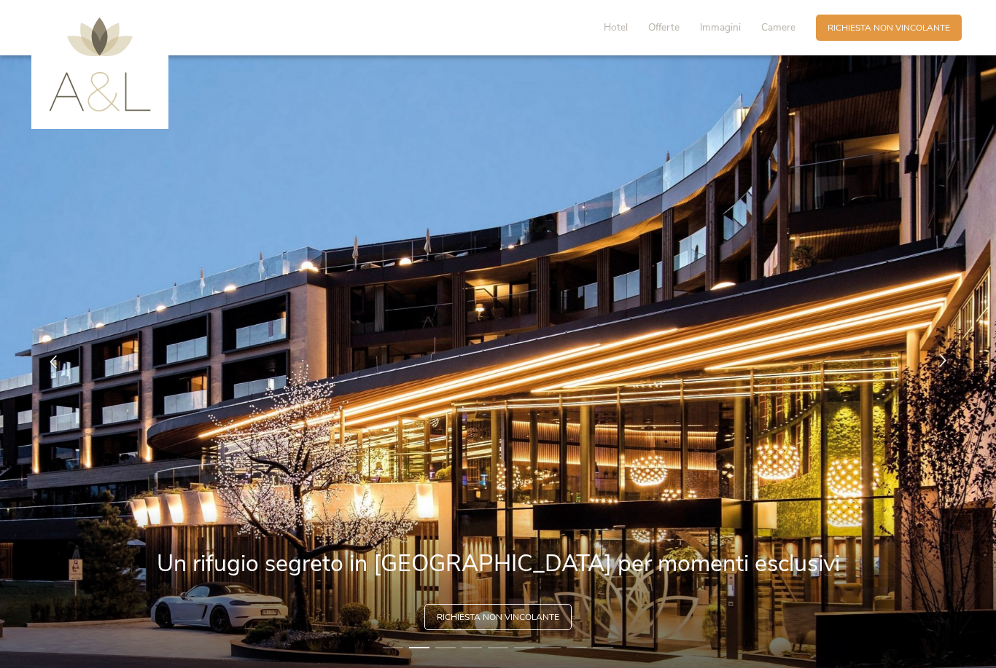 This screenshot has height=668, width=996. What do you see at coordinates (720, 27) in the screenshot?
I see `span: Immagini` at bounding box center [720, 27].